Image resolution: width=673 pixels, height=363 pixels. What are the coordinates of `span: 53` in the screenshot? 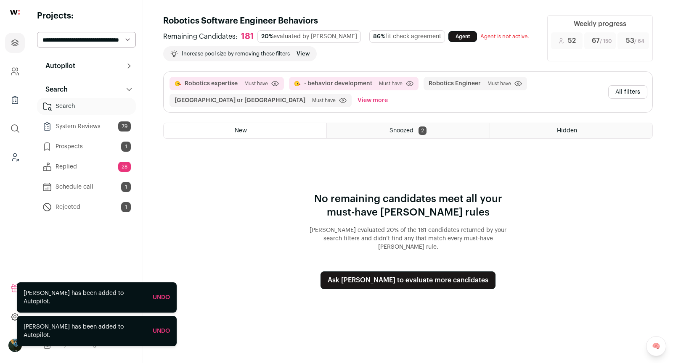 It's located at (635, 41).